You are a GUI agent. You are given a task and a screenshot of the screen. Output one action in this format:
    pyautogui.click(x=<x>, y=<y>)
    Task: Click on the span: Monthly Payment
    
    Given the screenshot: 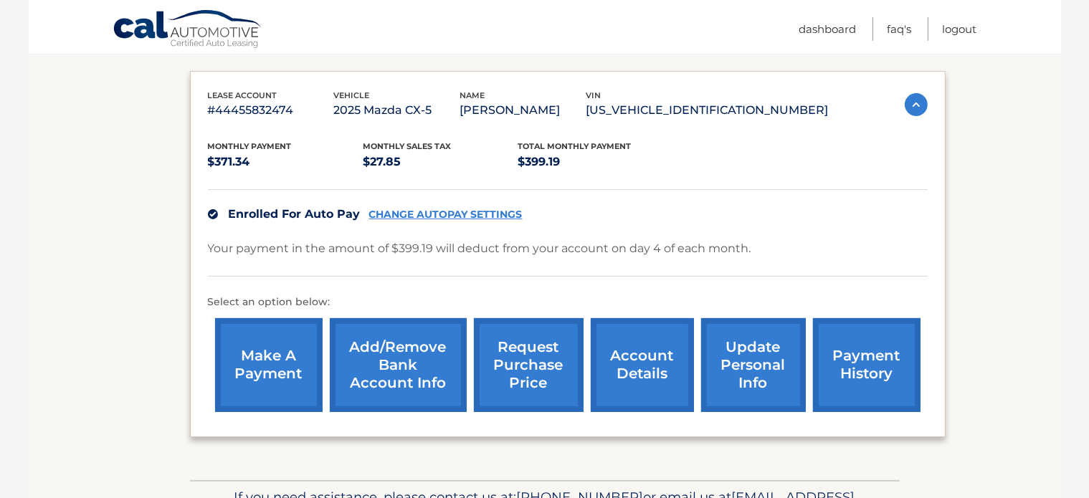 What is the action you would take?
    pyautogui.click(x=250, y=146)
    